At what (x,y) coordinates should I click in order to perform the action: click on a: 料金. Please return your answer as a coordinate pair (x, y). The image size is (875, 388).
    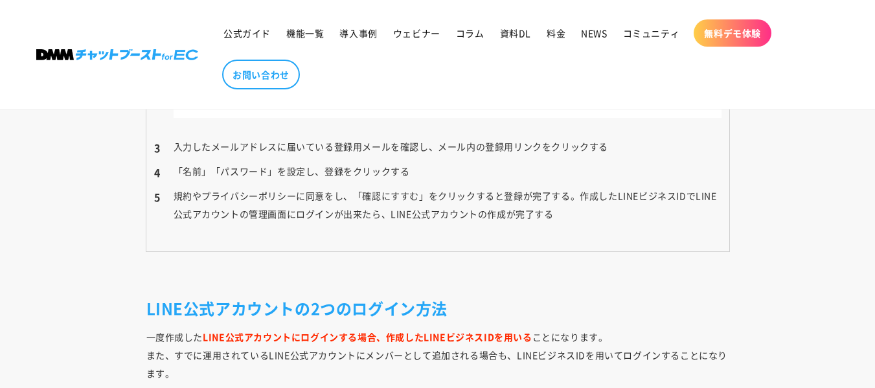
    Looking at the image, I should click on (556, 33).